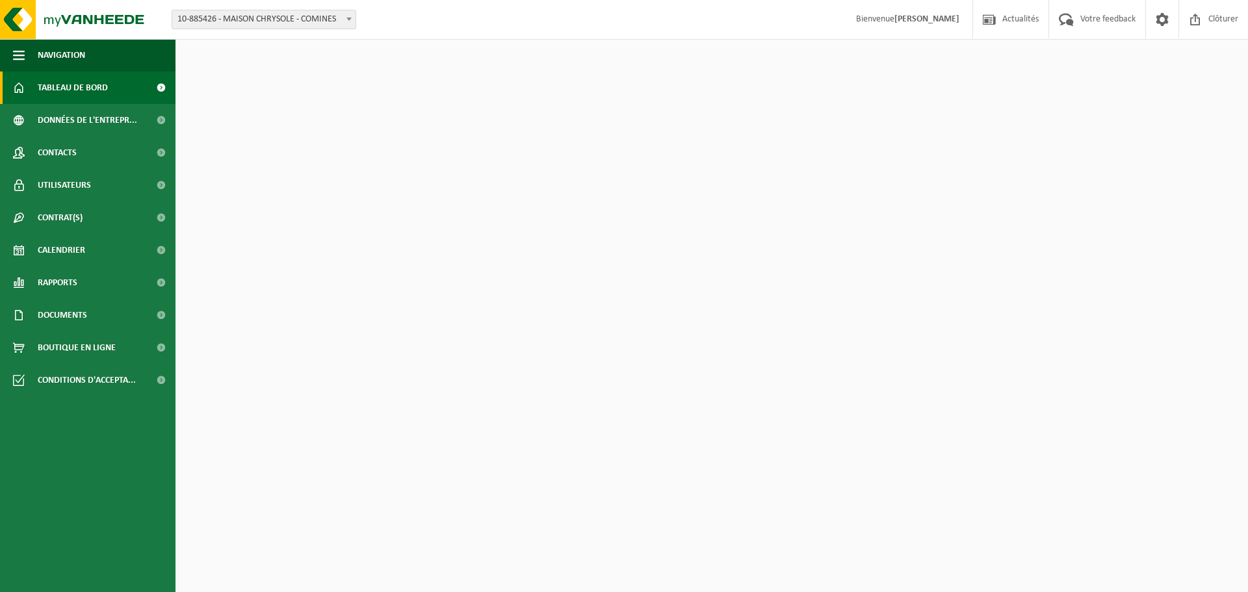 The height and width of the screenshot is (592, 1248). Describe the element at coordinates (86, 380) in the screenshot. I see `span: Conditions d'accepta...` at that location.